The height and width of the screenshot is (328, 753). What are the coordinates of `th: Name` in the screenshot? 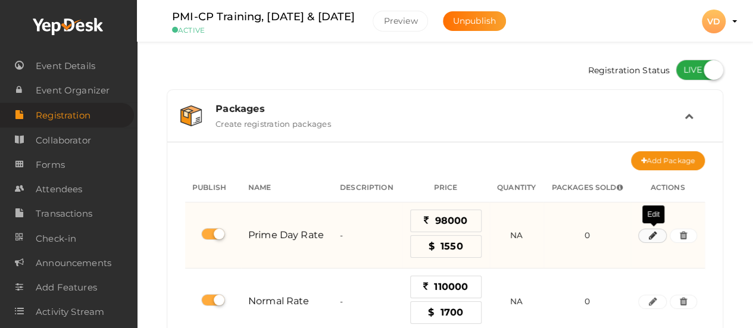 It's located at (287, 187).